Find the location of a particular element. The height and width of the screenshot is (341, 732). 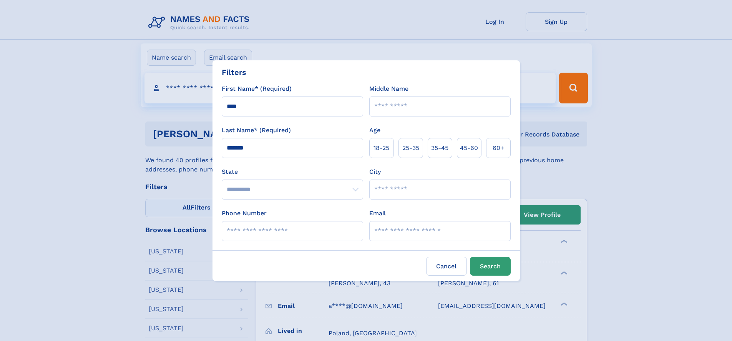

label: Age is located at coordinates (375, 130).